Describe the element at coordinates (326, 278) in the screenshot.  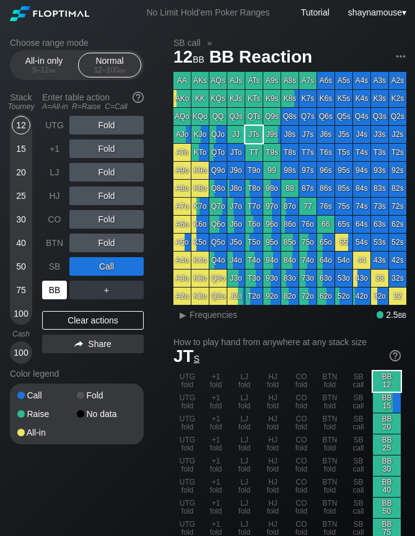
I see `div: 63o` at that location.